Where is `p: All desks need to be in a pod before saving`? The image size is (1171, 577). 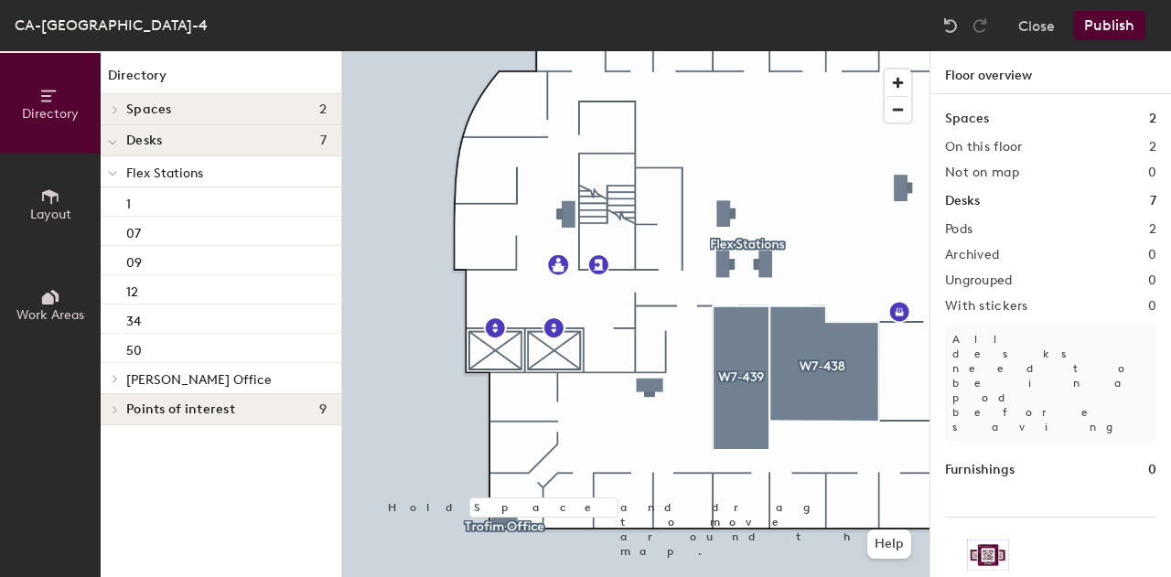
p: All desks need to be in a pod before saving is located at coordinates (1050, 383).